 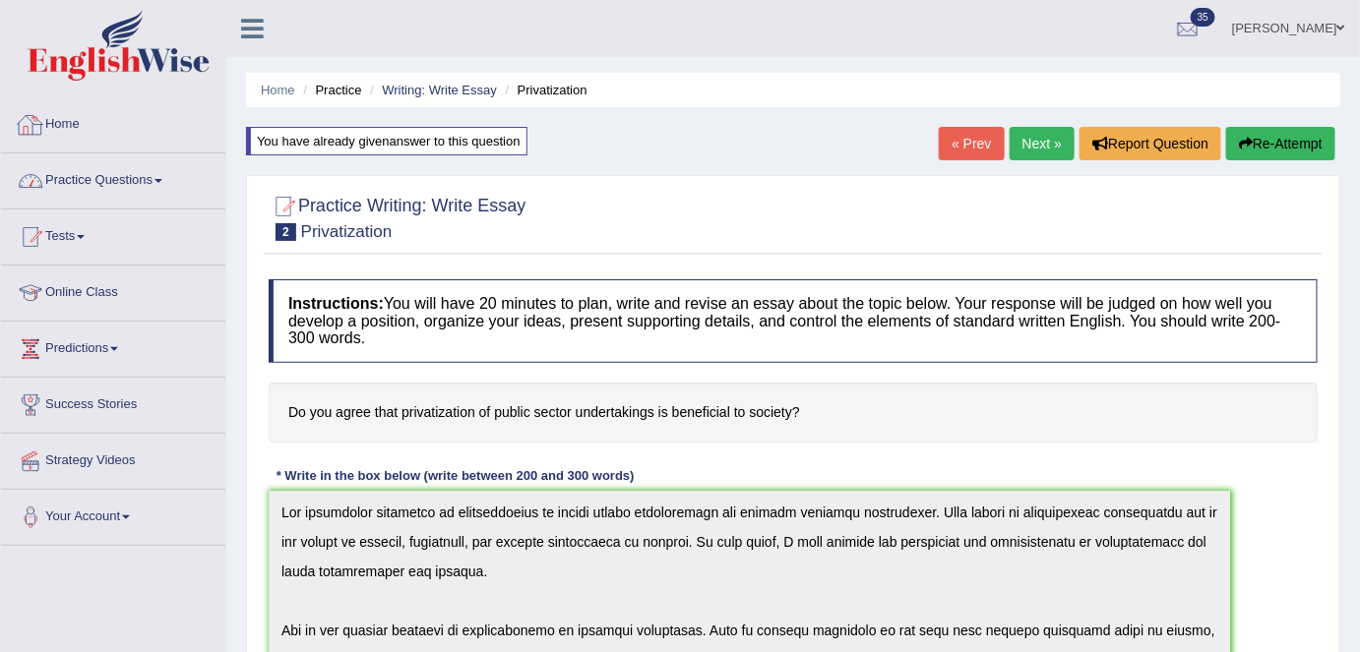 I want to click on div: You have already given answer to this question, so click(x=387, y=141).